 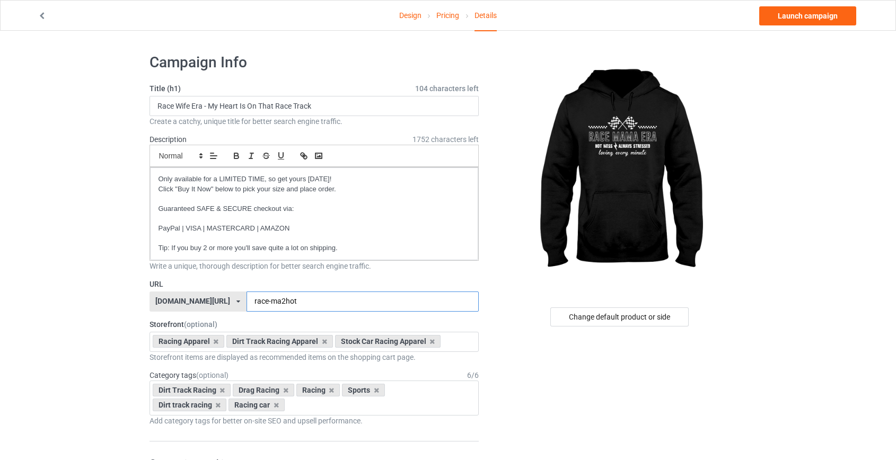 I want to click on div: 6 / 6, so click(x=473, y=375).